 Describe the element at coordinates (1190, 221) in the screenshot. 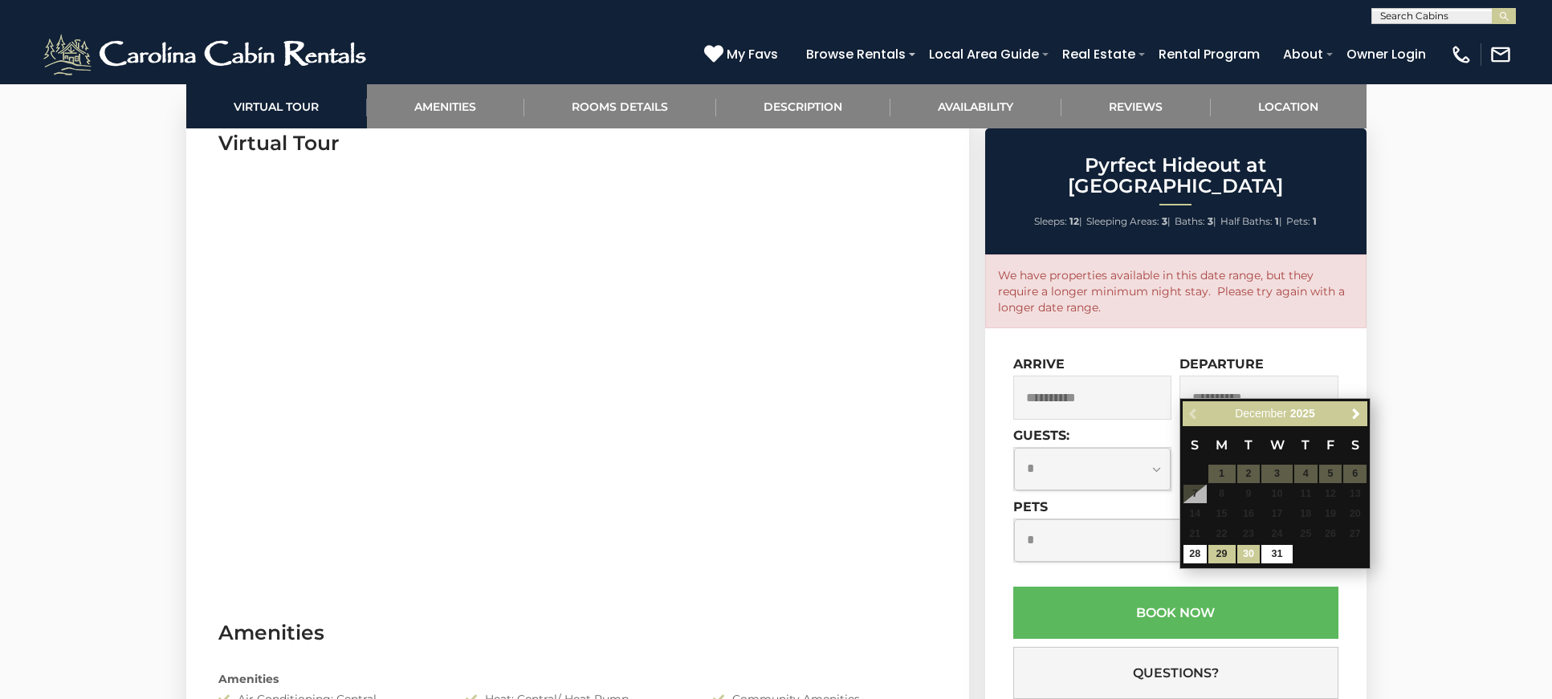

I see `span: Baths:` at that location.